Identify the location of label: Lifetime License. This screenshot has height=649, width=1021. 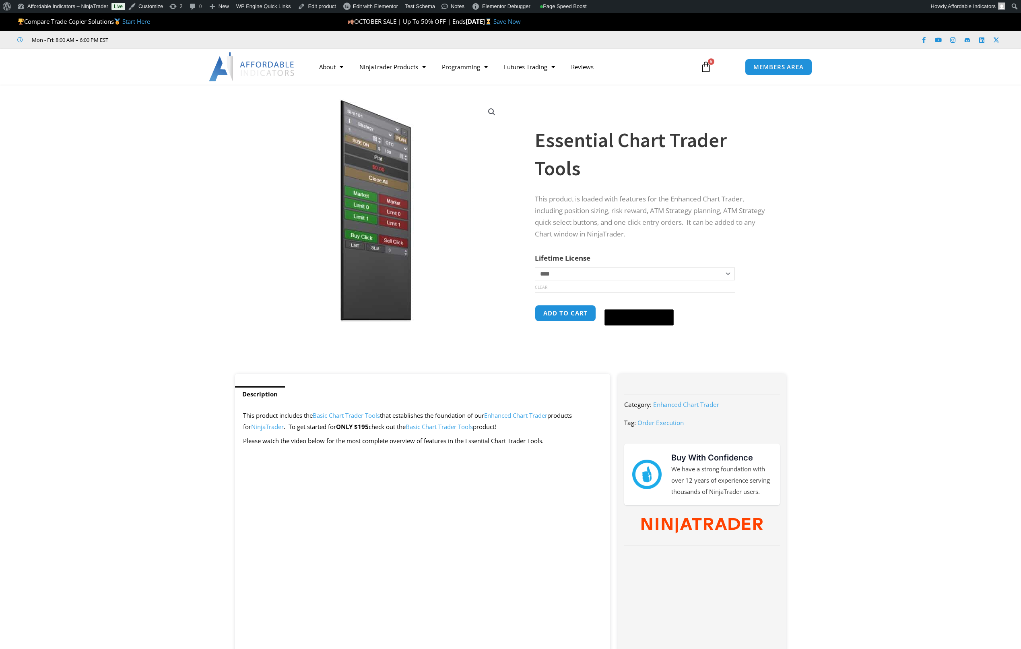
(563, 258).